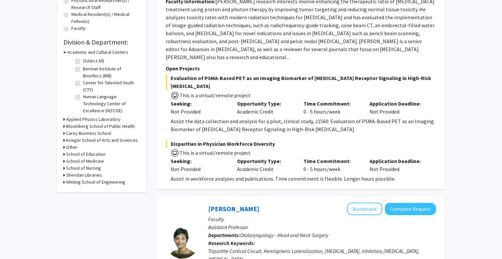 Image resolution: width=502 pixels, height=259 pixels. Describe the element at coordinates (224, 235) in the screenshot. I see `b: Departments:` at that location.